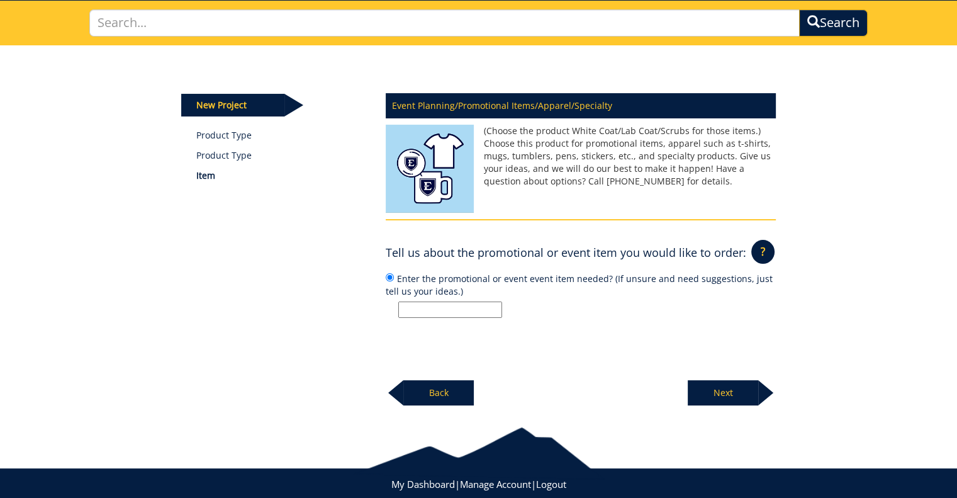 The width and height of the screenshot is (957, 498). I want to click on p: Item, so click(281, 176).